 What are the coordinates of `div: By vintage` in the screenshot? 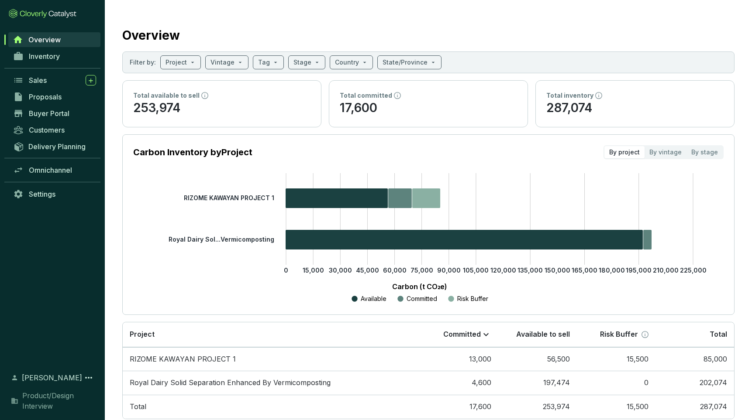 It's located at (665, 152).